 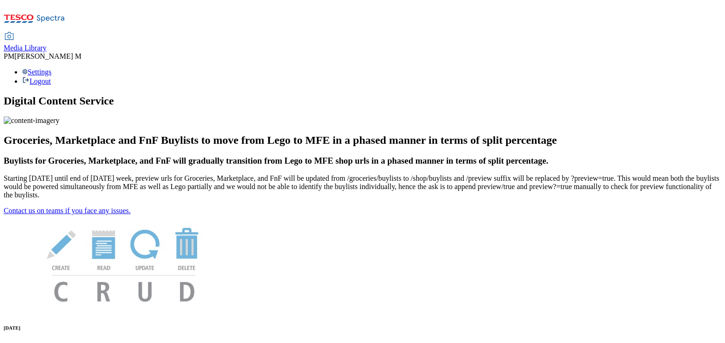 I want to click on img: News Image, so click(x=124, y=263).